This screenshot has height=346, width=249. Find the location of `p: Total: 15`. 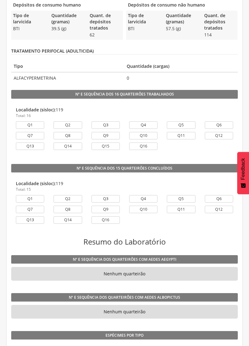

p: Total: 15 is located at coordinates (125, 189).